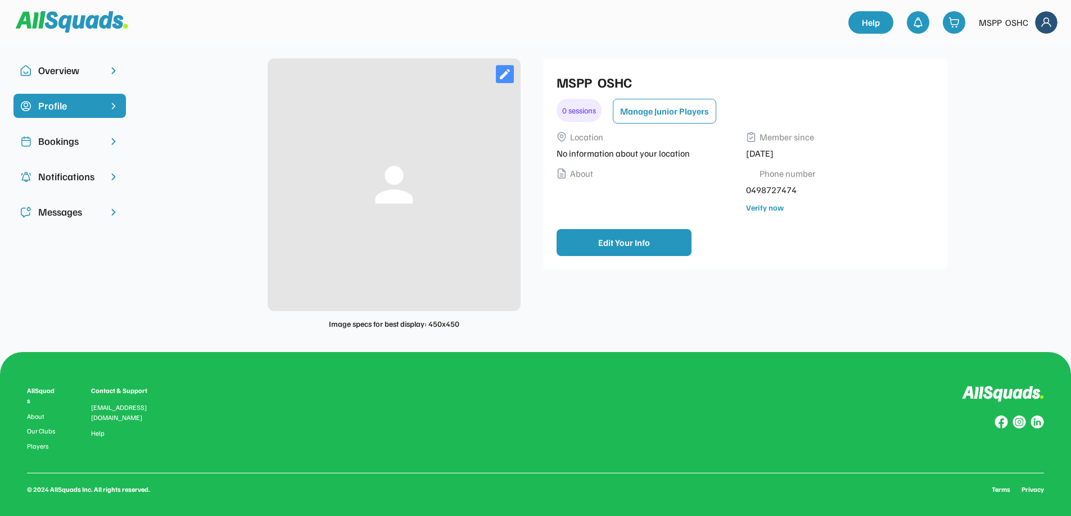  Describe the element at coordinates (1032, 490) in the screenshot. I see `a: Privacy` at that location.